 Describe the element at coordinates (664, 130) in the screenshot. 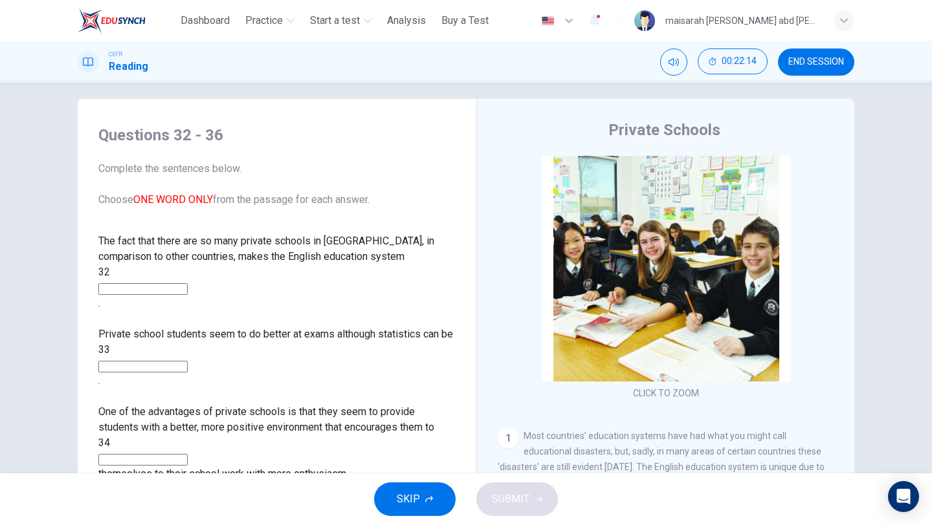

I see `h4: Private Schools` at that location.